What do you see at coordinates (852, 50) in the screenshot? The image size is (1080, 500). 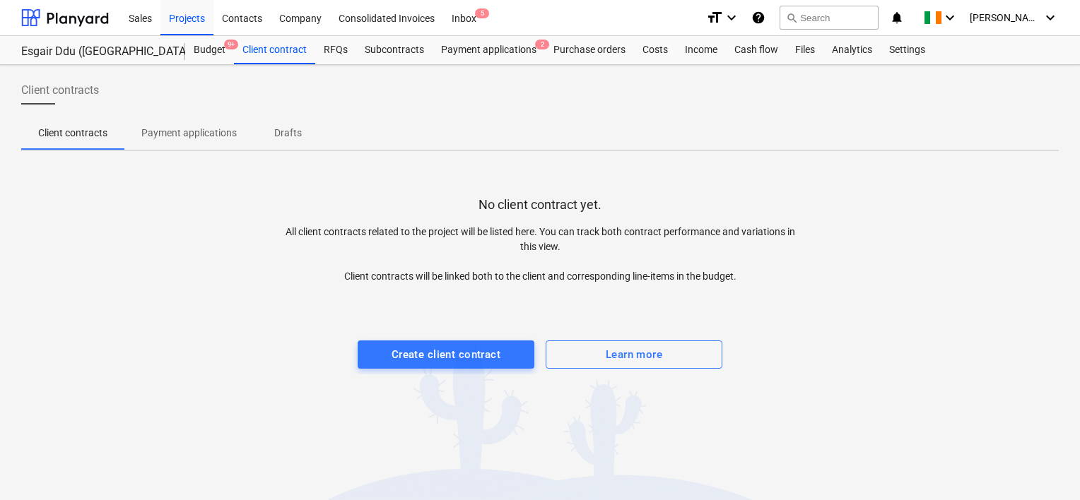 I see `a: Analytics` at bounding box center [852, 50].